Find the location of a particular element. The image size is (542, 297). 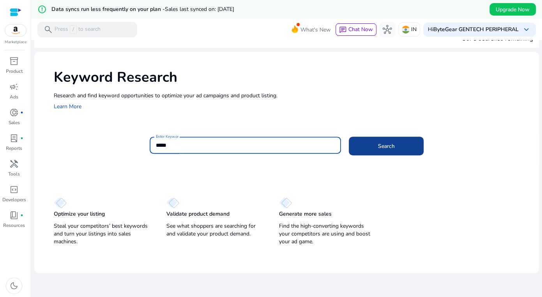

span: handyman is located at coordinates (14, 164).